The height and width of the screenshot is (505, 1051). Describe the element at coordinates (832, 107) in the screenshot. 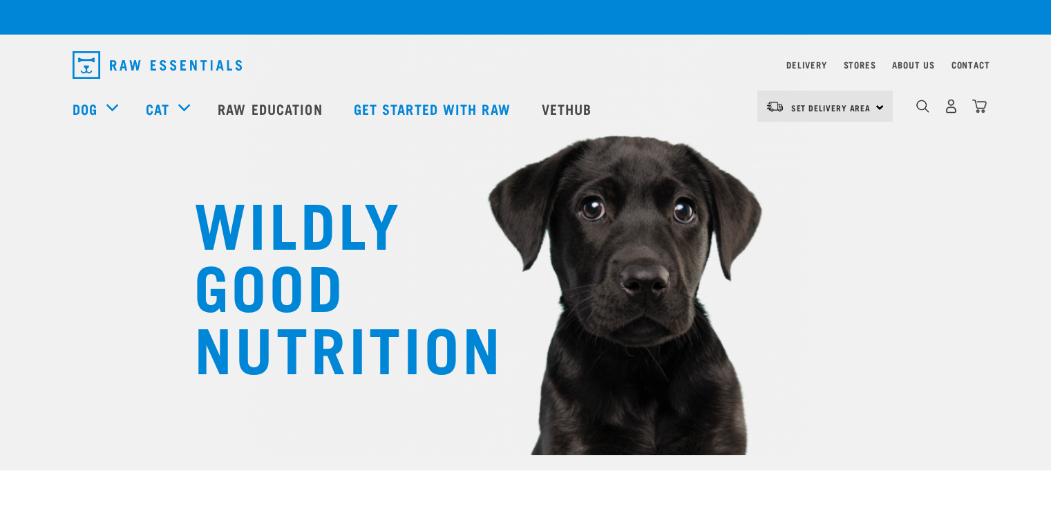

I see `span: Set Delivery Area` at that location.